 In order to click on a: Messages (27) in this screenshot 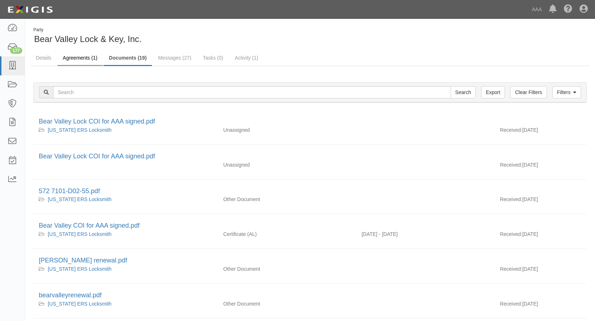, I will do `click(175, 58)`.